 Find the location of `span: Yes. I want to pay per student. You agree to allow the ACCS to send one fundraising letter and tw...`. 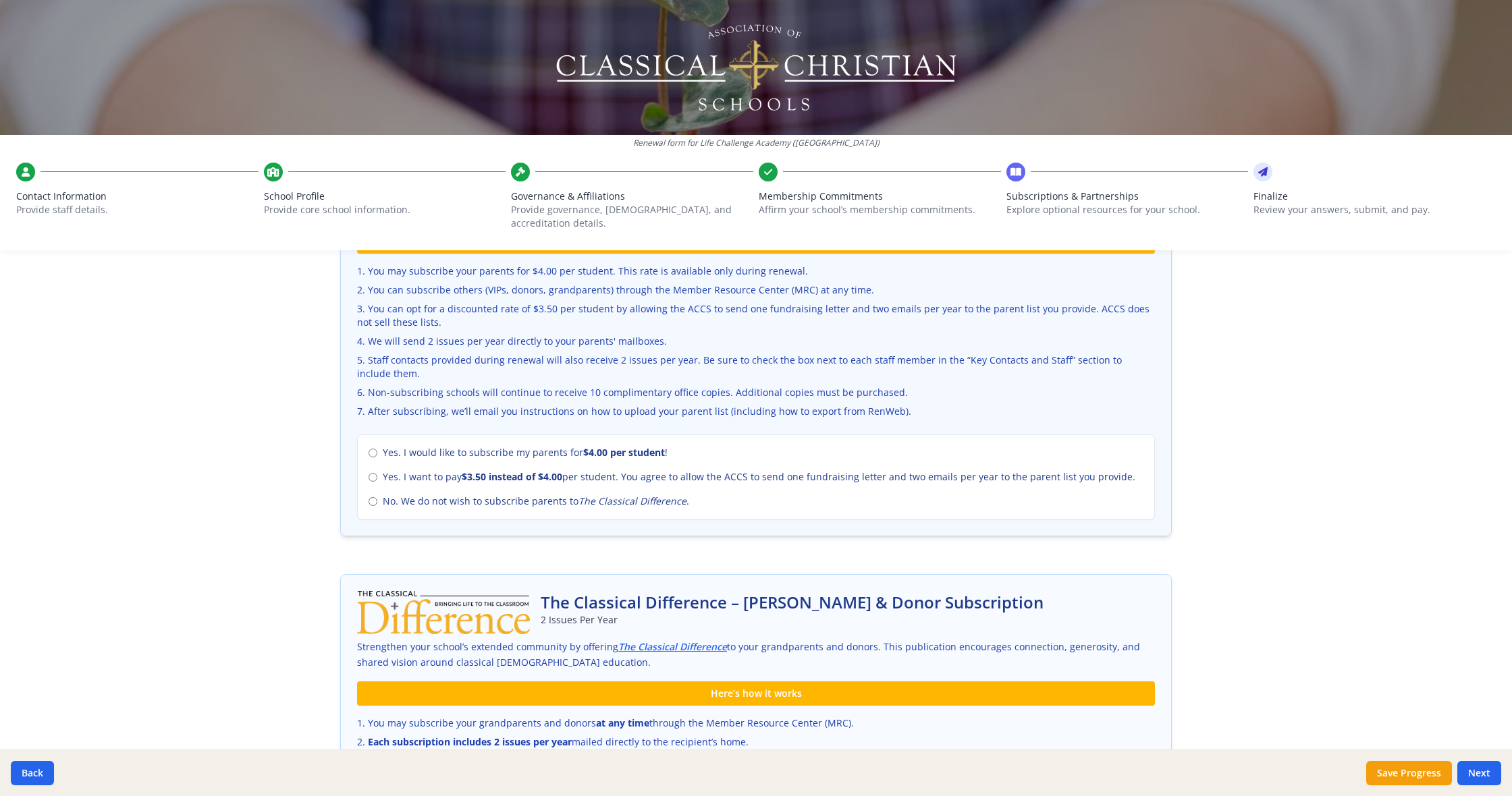

span: Yes. I want to pay per student. You agree to allow the ACCS to send one fundraising letter and tw... is located at coordinates (758, 477).